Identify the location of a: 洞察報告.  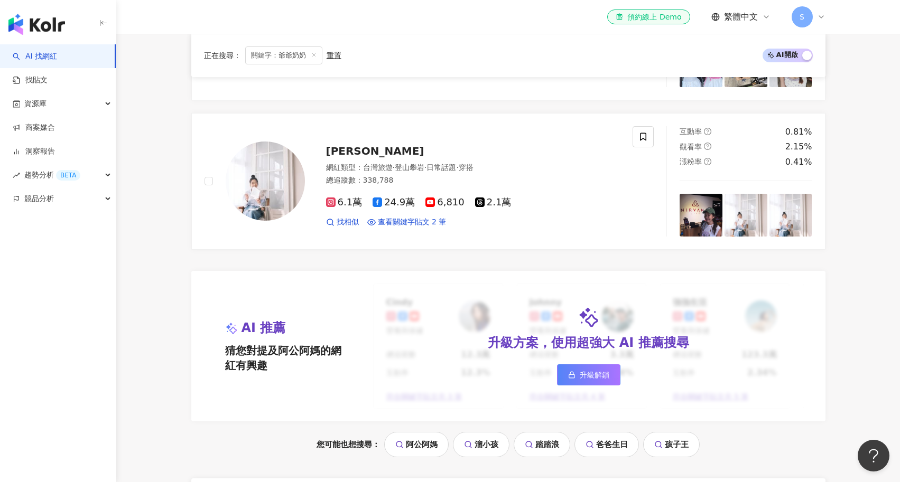
(34, 152).